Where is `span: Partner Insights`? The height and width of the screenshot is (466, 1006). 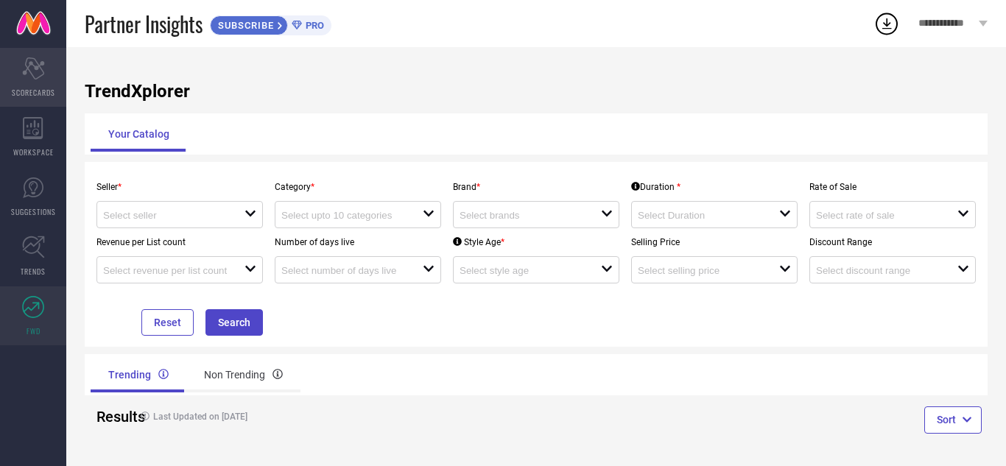 span: Partner Insights is located at coordinates (144, 24).